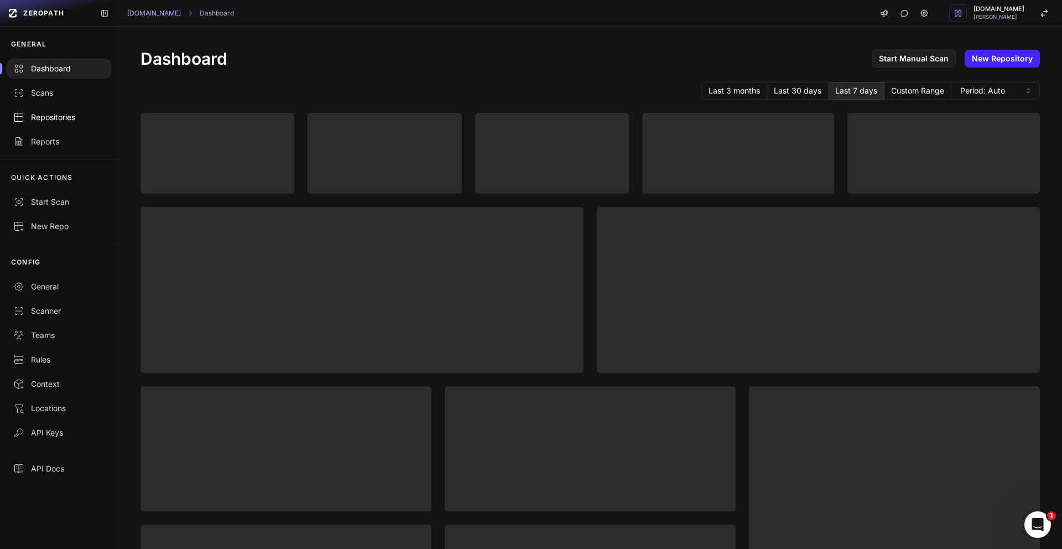  What do you see at coordinates (44, 13) in the screenshot?
I see `span: ZEROPATH` at bounding box center [44, 13].